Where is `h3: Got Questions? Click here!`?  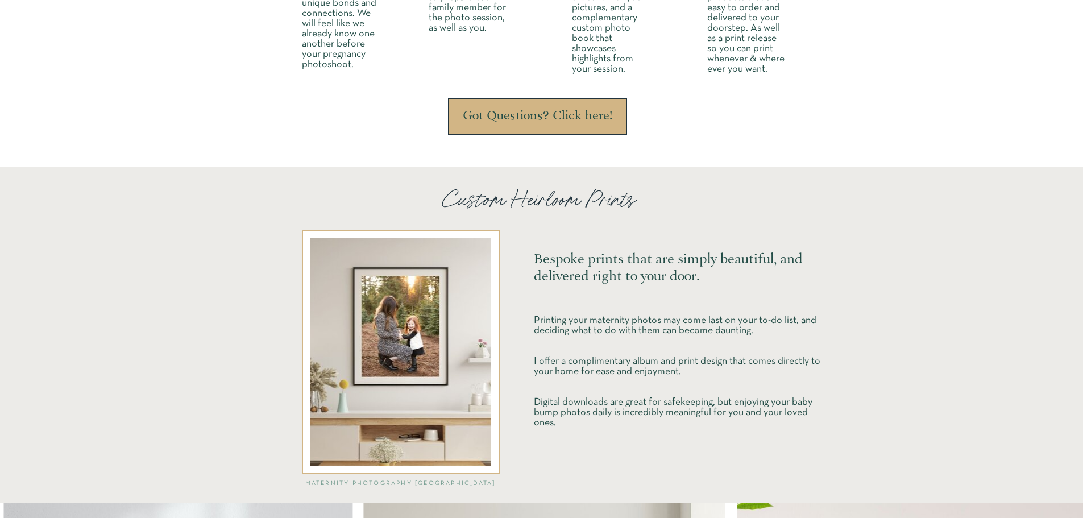
h3: Got Questions? Click here! is located at coordinates (537, 116).